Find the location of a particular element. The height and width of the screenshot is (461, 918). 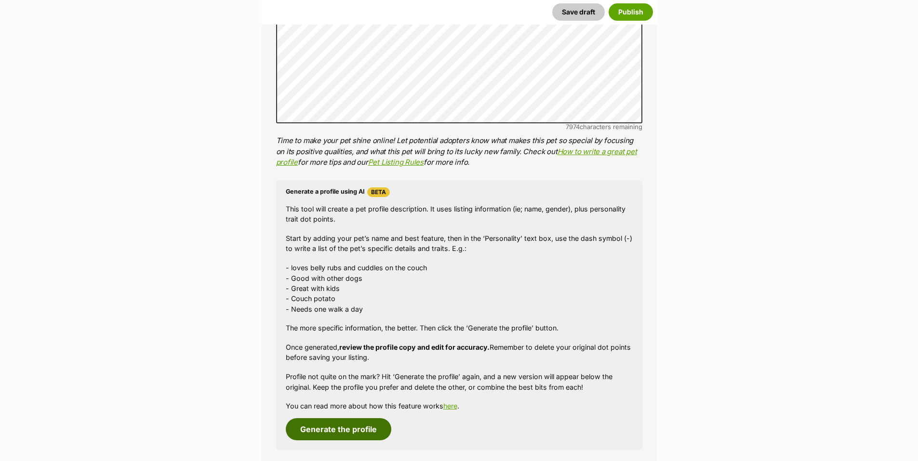

a: Pet Listing Rules is located at coordinates (396, 162).